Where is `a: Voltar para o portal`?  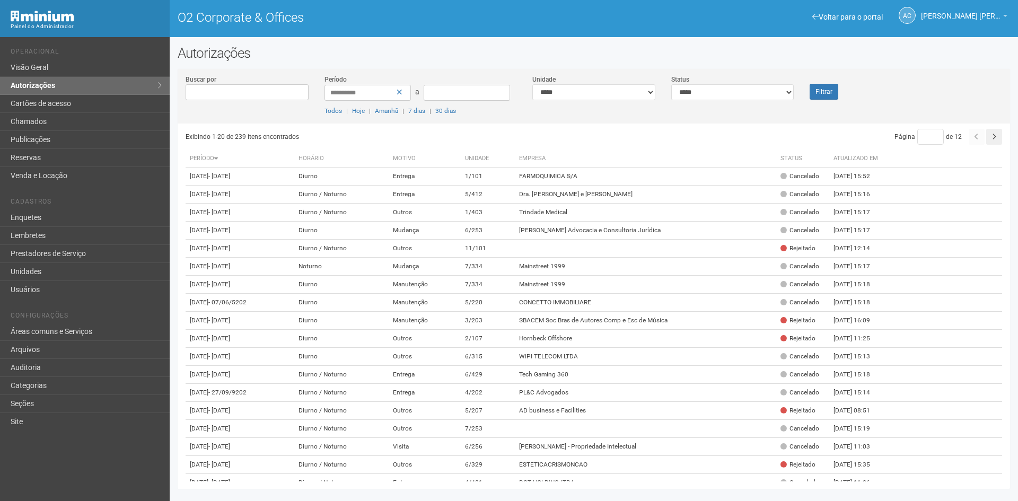
a: Voltar para o portal is located at coordinates (847, 17).